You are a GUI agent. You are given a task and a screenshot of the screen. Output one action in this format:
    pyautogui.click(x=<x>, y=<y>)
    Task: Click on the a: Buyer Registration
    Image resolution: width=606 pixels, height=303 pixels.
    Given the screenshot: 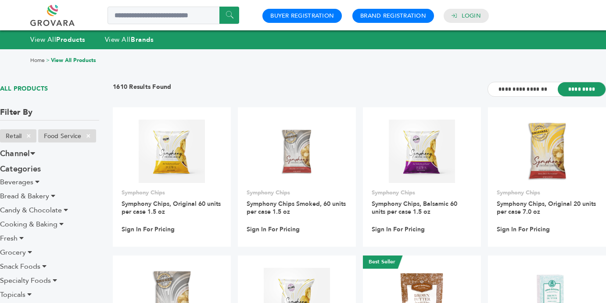 What is the action you would take?
    pyautogui.click(x=302, y=16)
    